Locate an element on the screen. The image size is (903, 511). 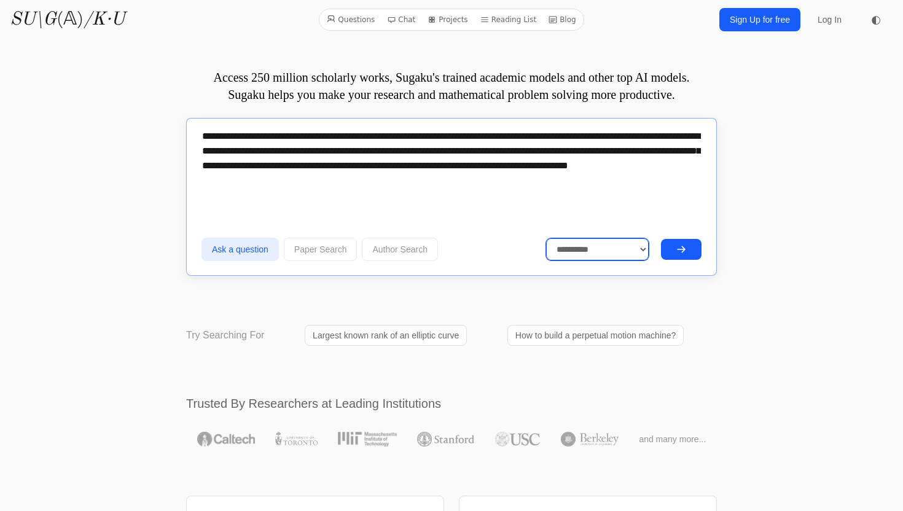
a: Projects is located at coordinates (447, 20).